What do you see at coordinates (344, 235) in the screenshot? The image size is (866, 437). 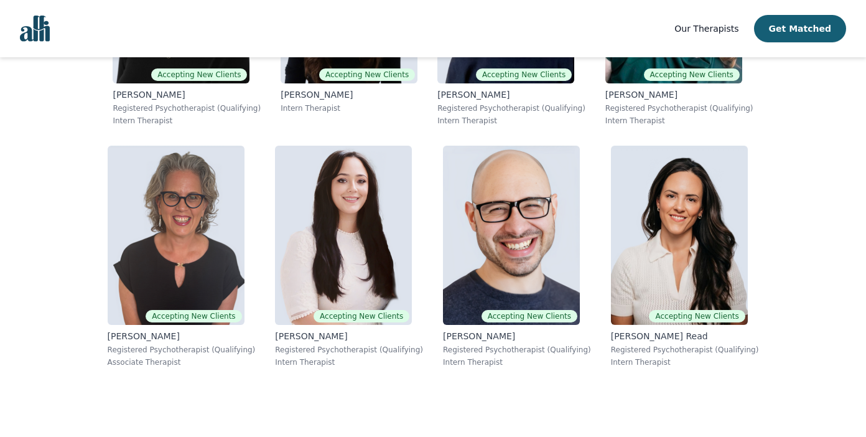 I see `img: Gloria_Zambrano` at bounding box center [344, 235].